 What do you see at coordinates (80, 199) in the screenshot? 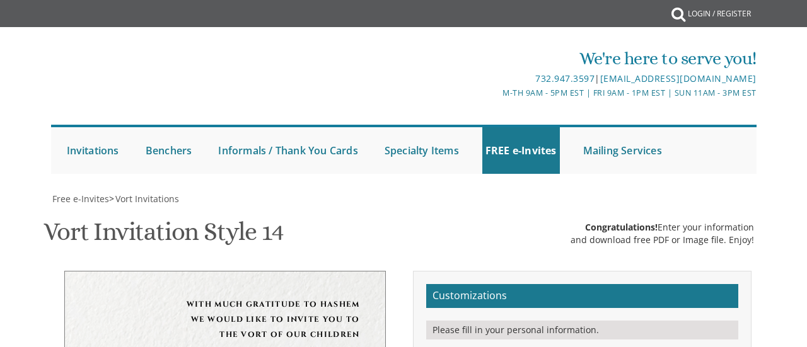
I see `a: Free e-Invites` at bounding box center [80, 199].